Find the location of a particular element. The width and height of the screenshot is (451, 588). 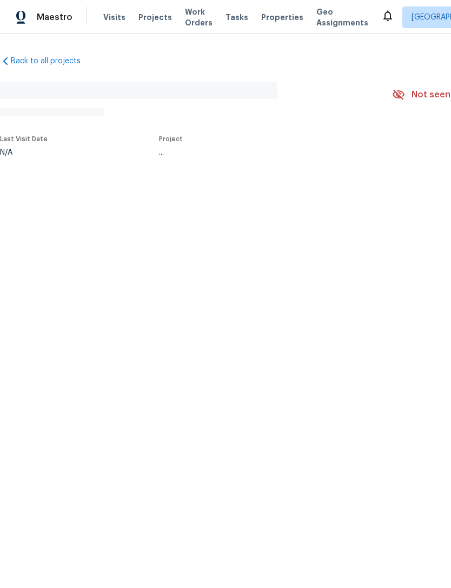

span: Maestro is located at coordinates (55, 17).